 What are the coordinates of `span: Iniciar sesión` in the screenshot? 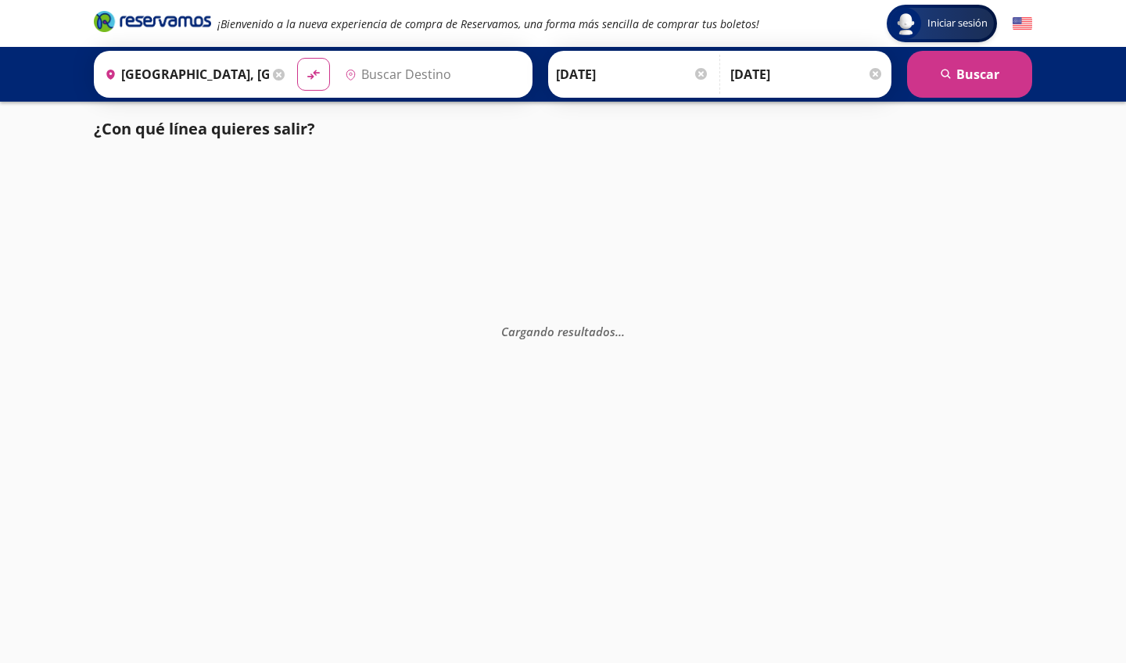 It's located at (957, 23).